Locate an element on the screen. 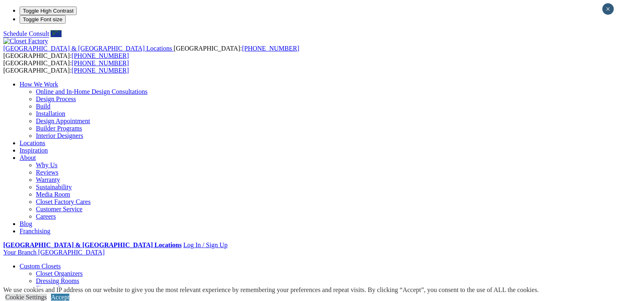 This screenshot has width=617, height=301. a: Call is located at coordinates (56, 33).